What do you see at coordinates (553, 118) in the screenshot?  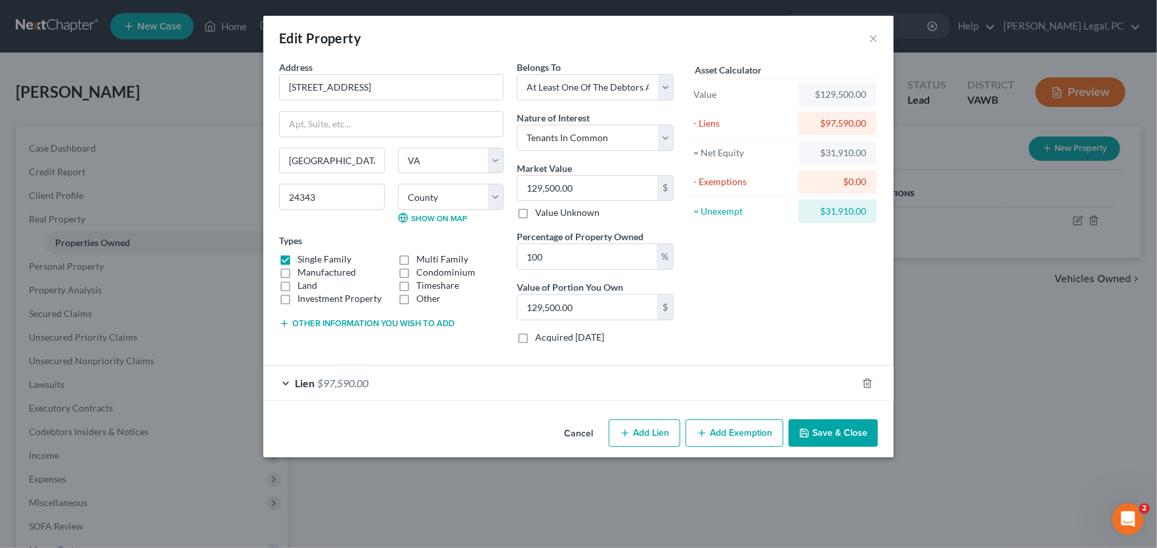 I see `label: Nature of Interest` at bounding box center [553, 118].